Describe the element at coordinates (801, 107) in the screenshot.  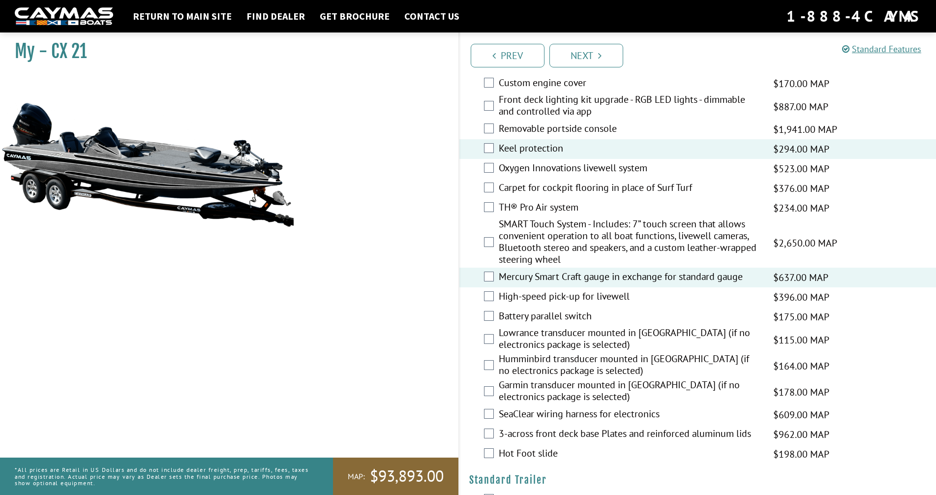
I see `span: $887.00 MAP` at that location.